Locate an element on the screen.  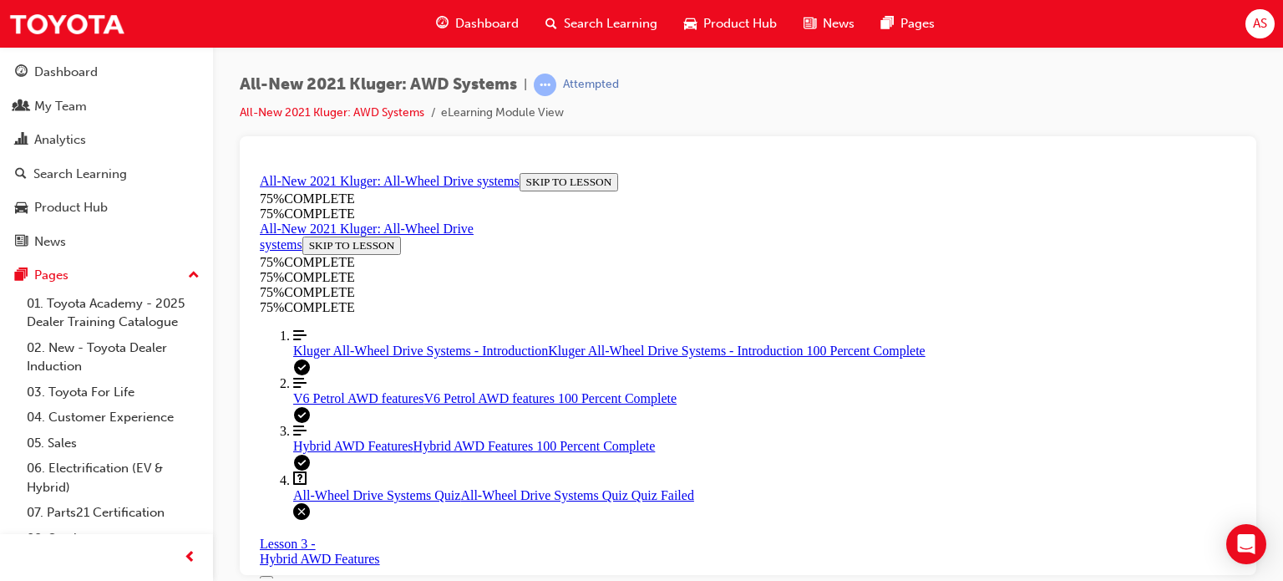
span: Hybrid AWD Features is located at coordinates (100, 279).